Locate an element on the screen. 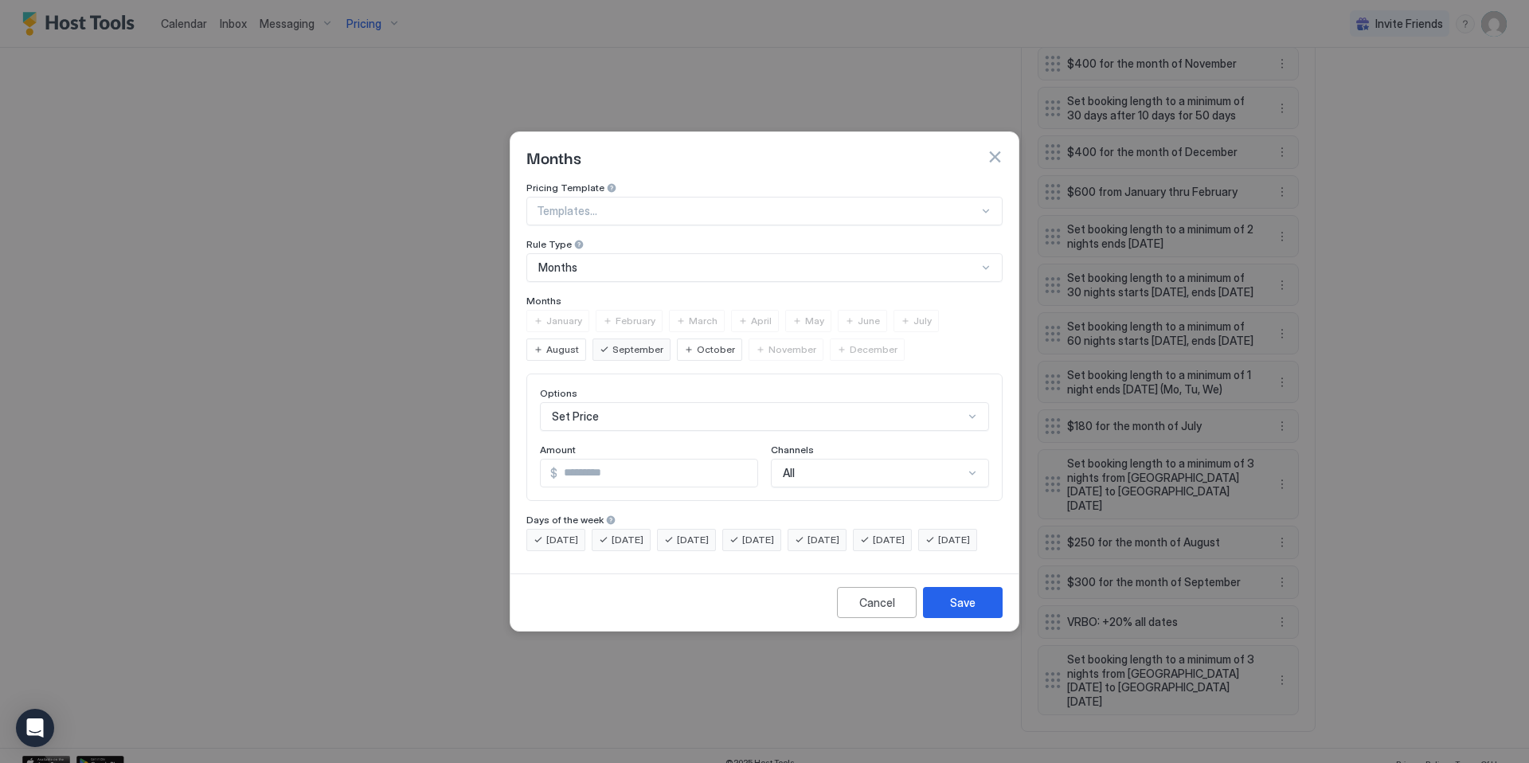 This screenshot has height=763, width=1529. span: May is located at coordinates (815, 321).